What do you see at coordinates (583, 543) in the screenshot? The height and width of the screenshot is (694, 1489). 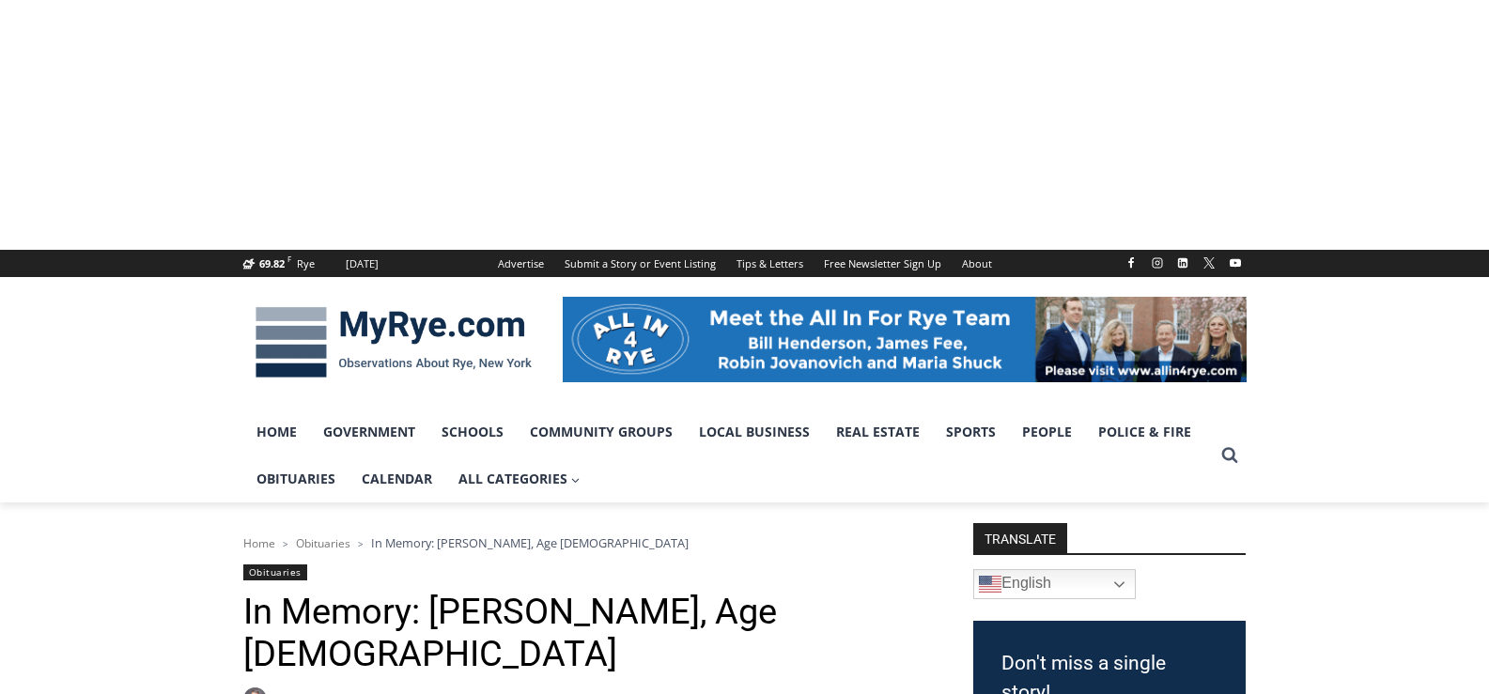 I see `nav: Breadcrumbs` at bounding box center [583, 543].